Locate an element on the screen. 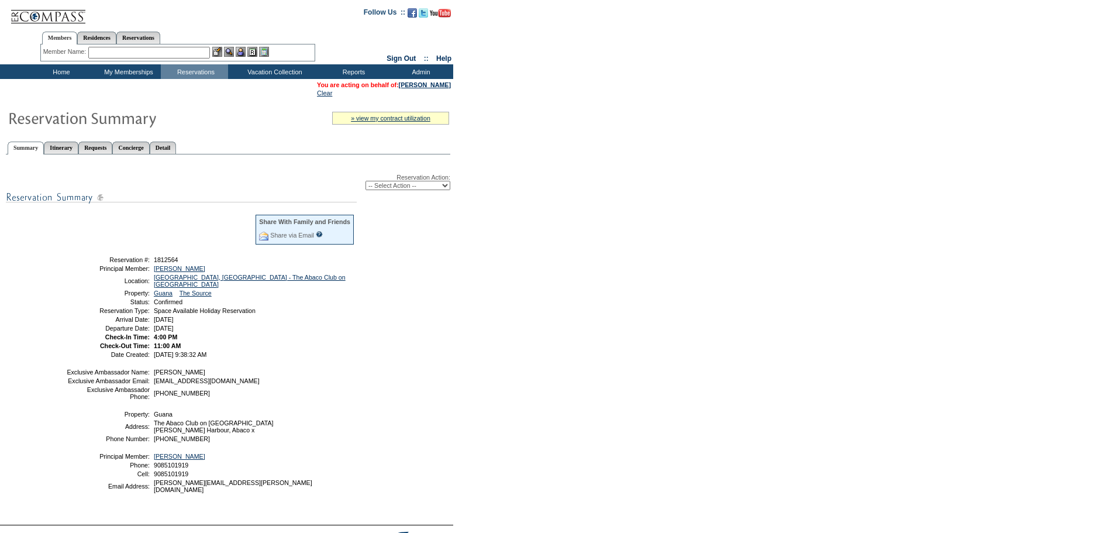 The height and width of the screenshot is (533, 1114). td: Location: is located at coordinates (108, 281).